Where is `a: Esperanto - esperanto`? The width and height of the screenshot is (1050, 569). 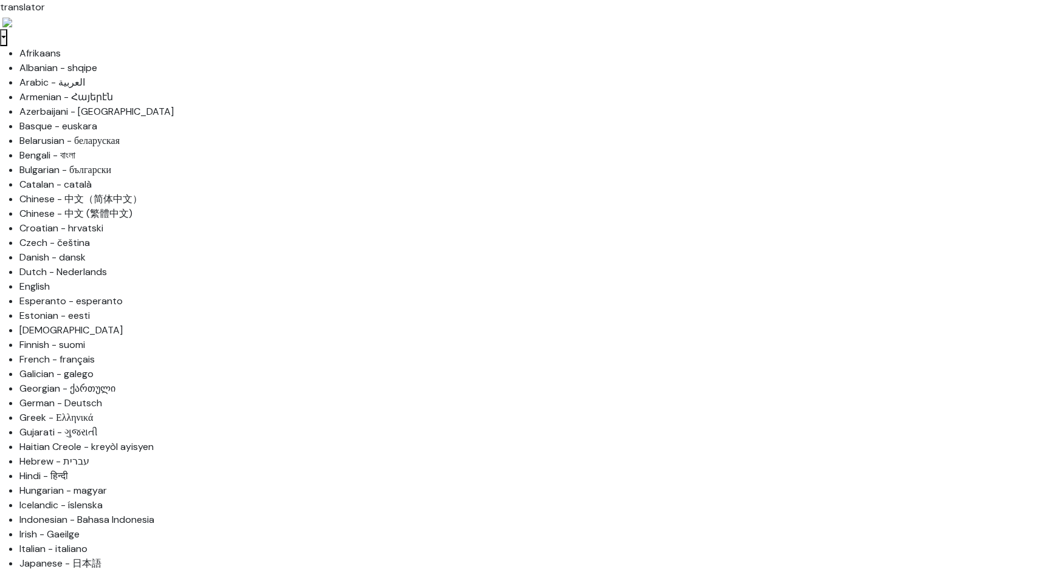 a: Esperanto - esperanto is located at coordinates (535, 301).